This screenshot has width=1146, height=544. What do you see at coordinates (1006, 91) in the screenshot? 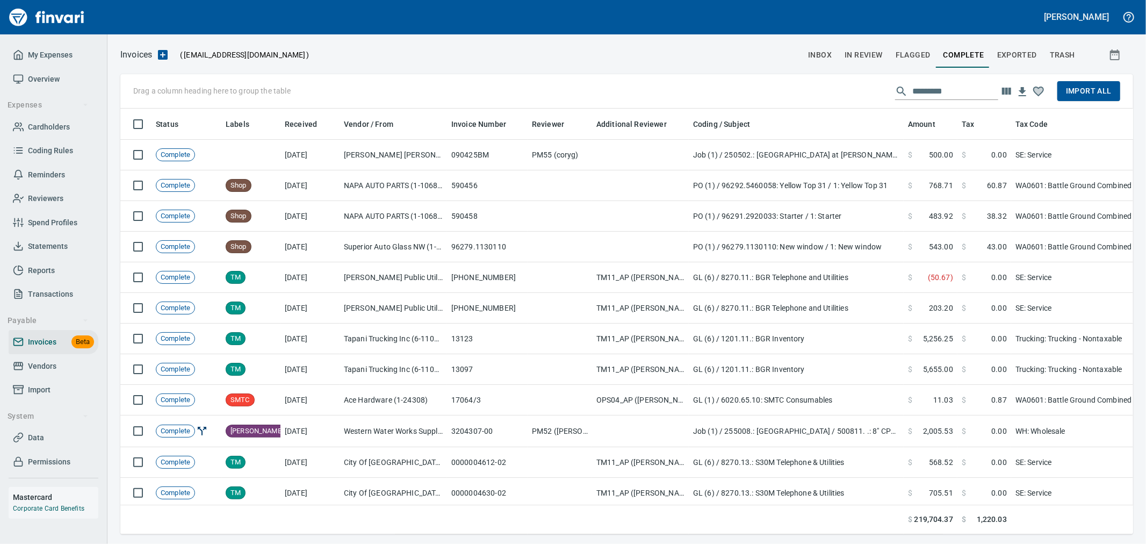
I see `button: Choose columns to display` at bounding box center [1006, 91].